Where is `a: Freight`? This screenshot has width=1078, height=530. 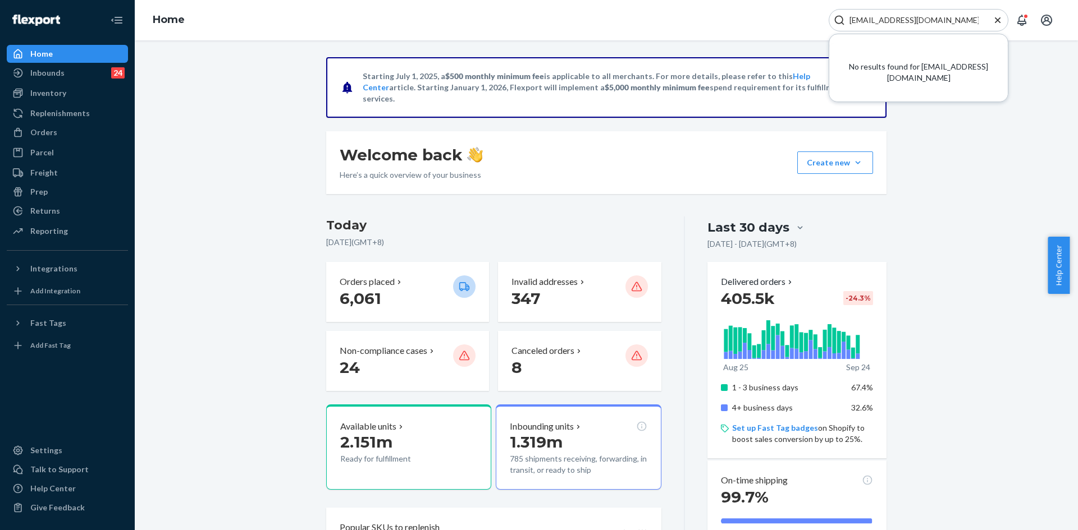 a: Freight is located at coordinates (67, 173).